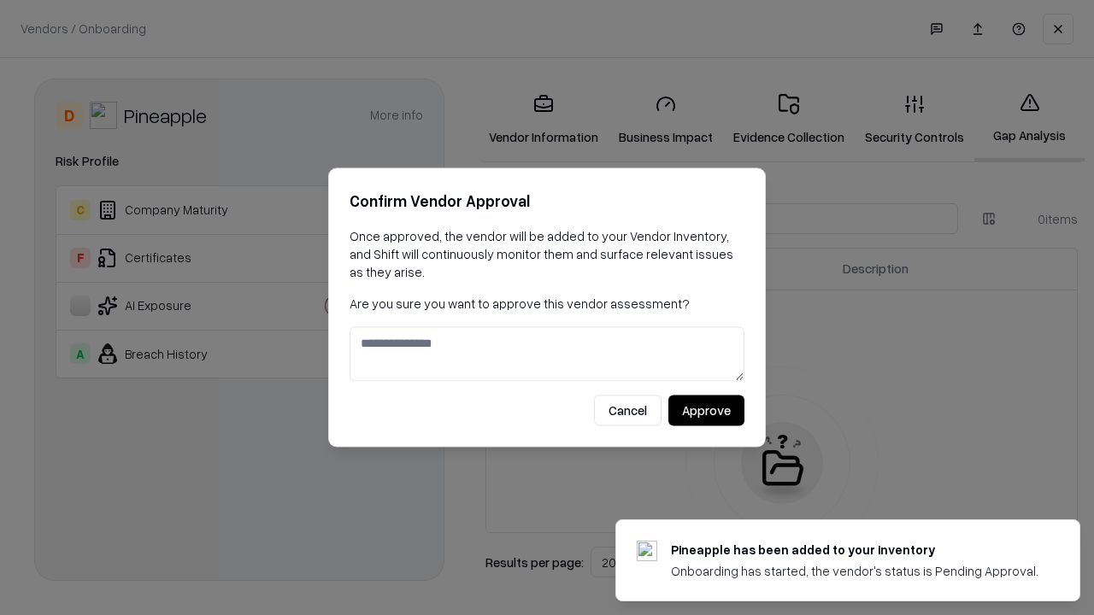 The image size is (1094, 615). What do you see at coordinates (647, 551) in the screenshot?
I see `img: pineappleenergy.com` at bounding box center [647, 551].